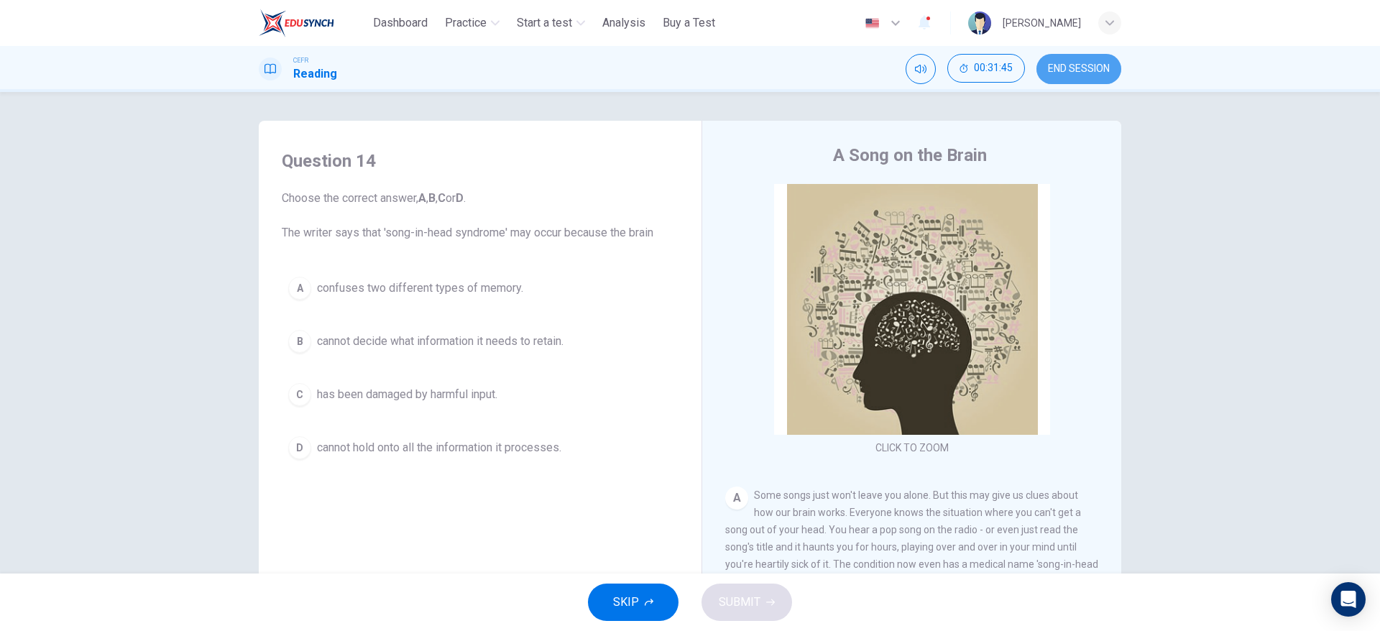  I want to click on img: ELTC logo, so click(296, 23).